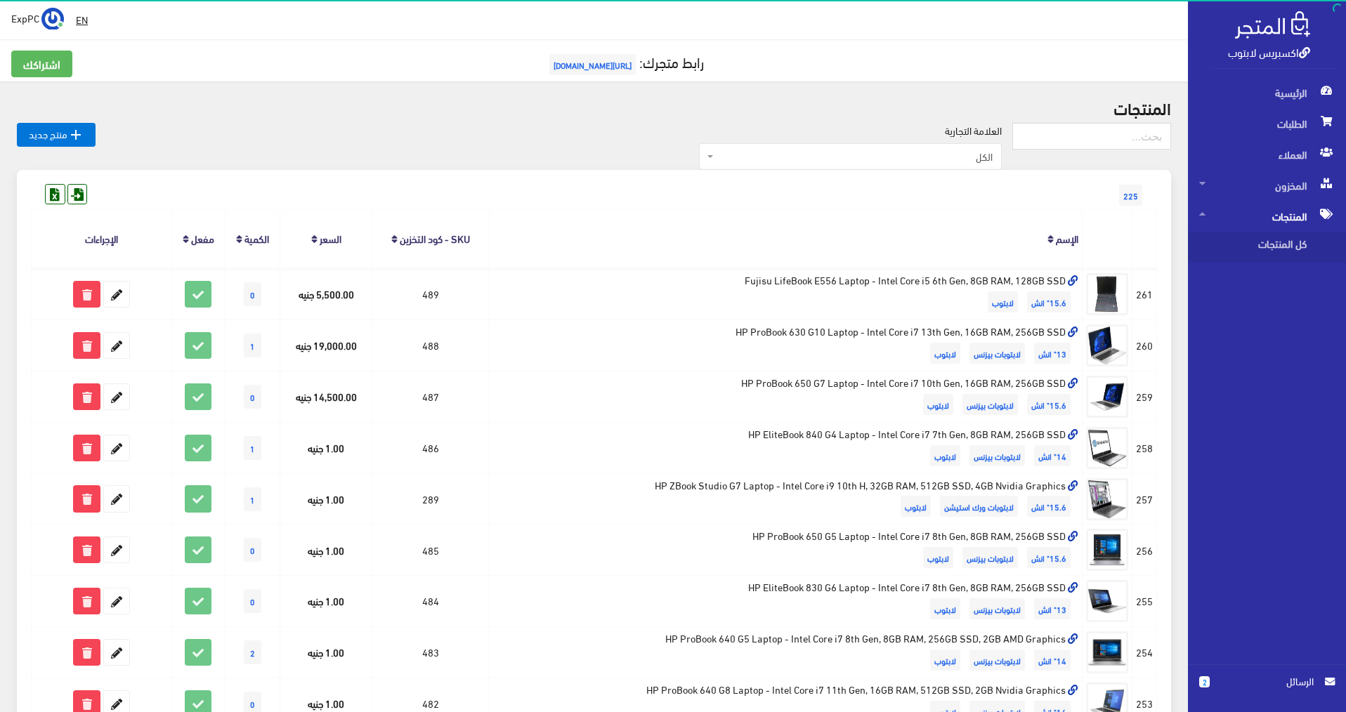 This screenshot has width=1346, height=712. Describe the element at coordinates (1267, 124) in the screenshot. I see `a: الطلبات` at that location.